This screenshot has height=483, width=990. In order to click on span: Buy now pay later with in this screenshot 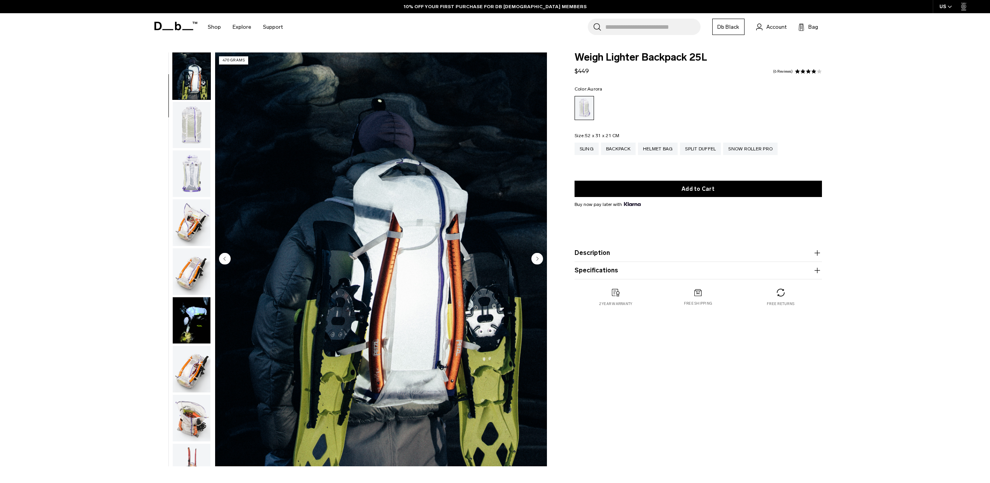, I will do `click(608, 205)`.